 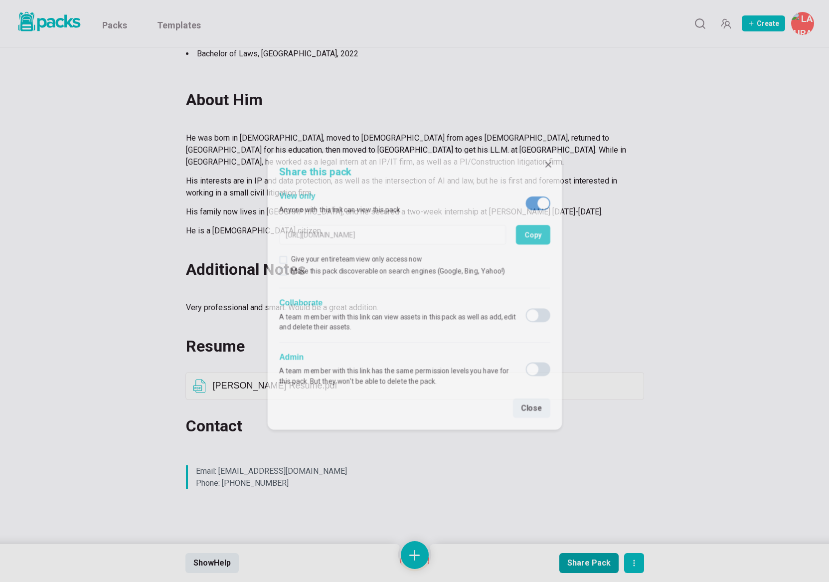 What do you see at coordinates (414, 170) in the screenshot?
I see `header: Share this pack` at bounding box center [414, 170].